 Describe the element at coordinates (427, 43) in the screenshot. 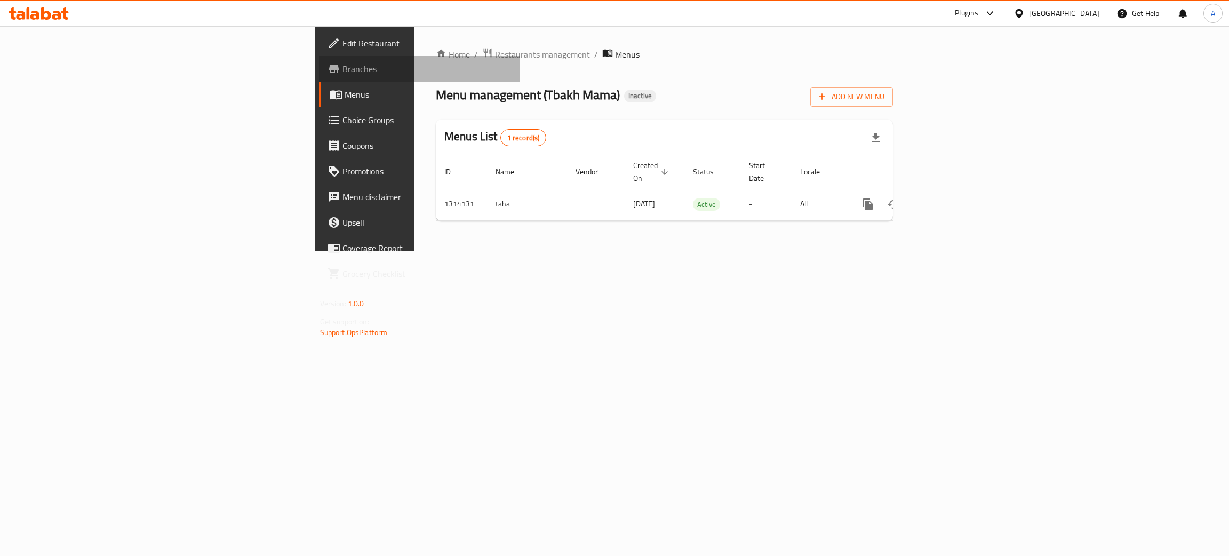

I see `span: Edit Restaurant` at that location.